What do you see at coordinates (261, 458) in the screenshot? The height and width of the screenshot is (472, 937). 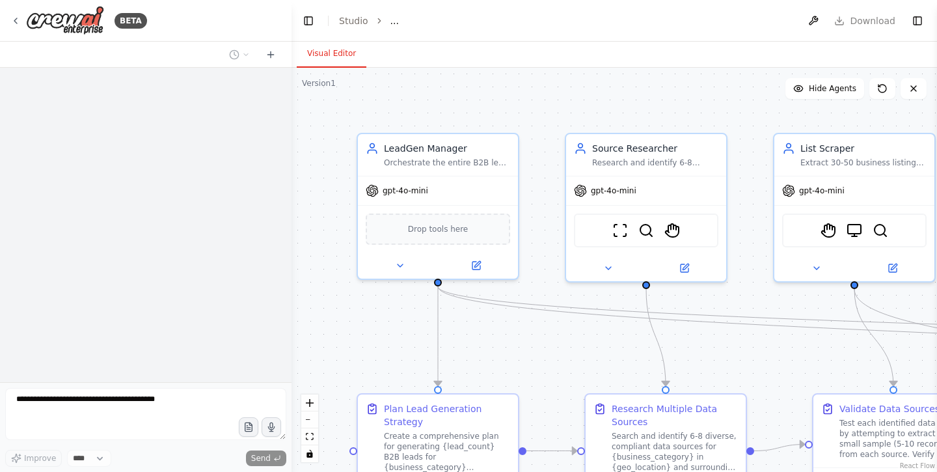 I see `span: Send` at bounding box center [261, 458].